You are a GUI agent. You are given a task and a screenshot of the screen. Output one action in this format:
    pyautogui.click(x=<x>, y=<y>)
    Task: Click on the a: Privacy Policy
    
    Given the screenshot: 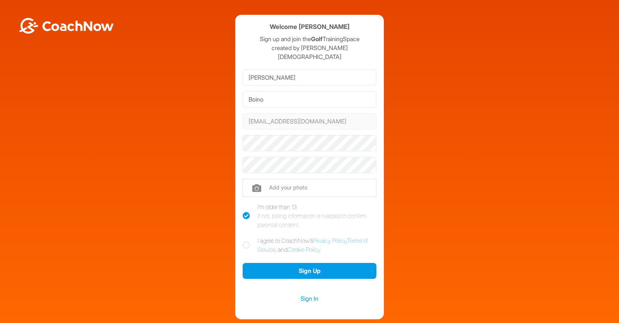 What is the action you would take?
    pyautogui.click(x=329, y=241)
    